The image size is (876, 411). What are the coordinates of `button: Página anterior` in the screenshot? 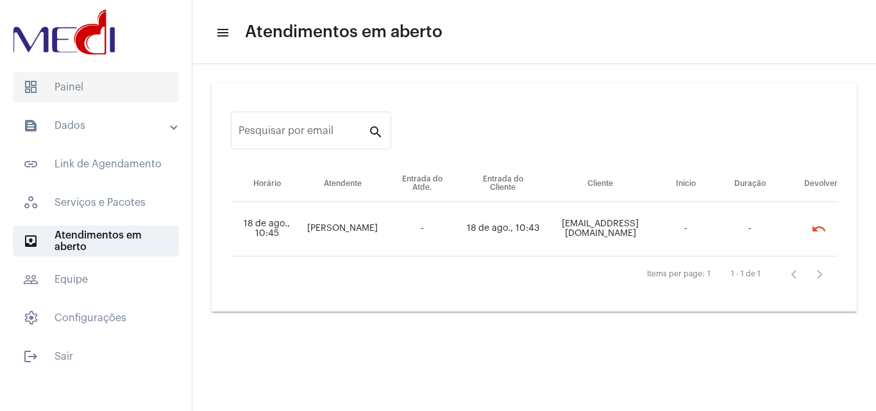 It's located at (794, 274).